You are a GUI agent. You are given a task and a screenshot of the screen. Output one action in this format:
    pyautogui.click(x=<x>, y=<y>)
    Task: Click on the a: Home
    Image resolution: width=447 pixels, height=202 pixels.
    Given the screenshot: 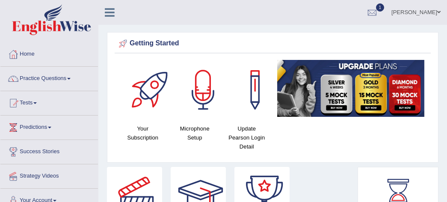 What is the action you would take?
    pyautogui.click(x=49, y=53)
    